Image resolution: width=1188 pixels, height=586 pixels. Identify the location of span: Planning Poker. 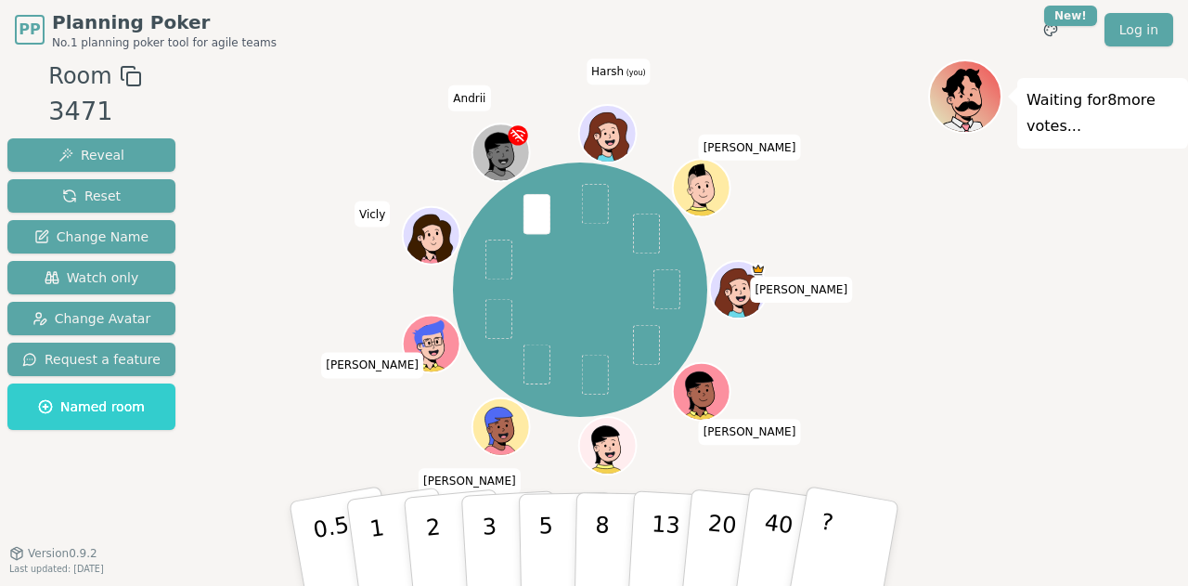
(164, 22).